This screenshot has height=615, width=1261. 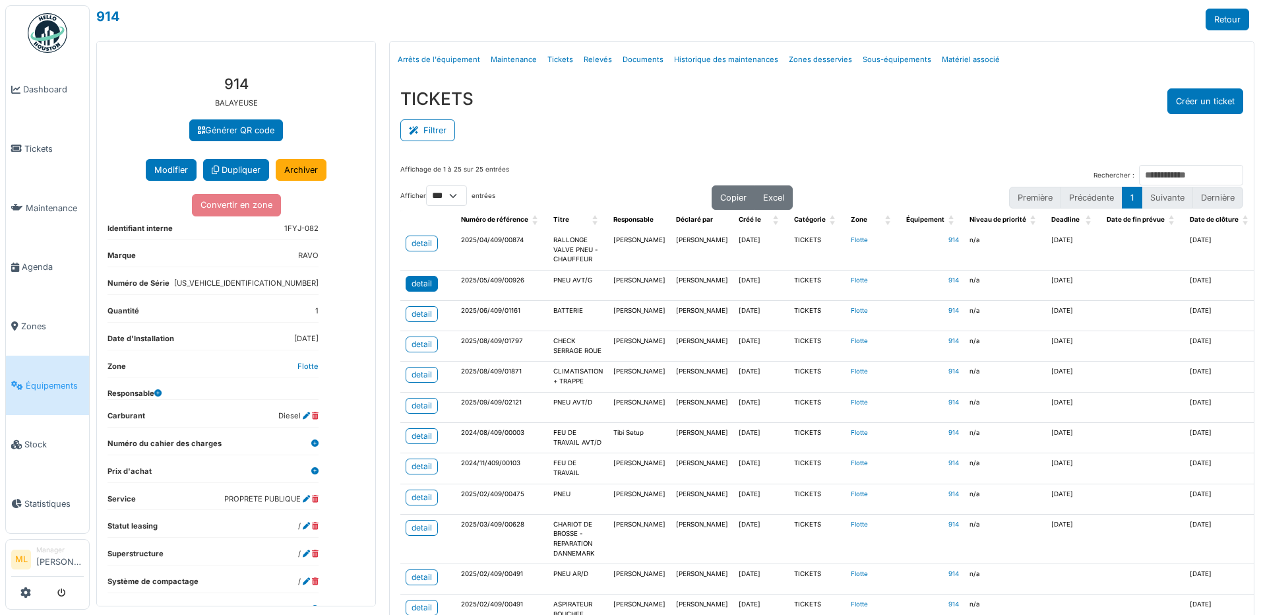 What do you see at coordinates (639, 437) in the screenshot?
I see `td: Tibi Setup` at bounding box center [639, 437].